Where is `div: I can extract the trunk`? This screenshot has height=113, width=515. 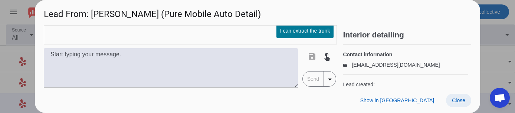 div: I can extract the trunk is located at coordinates (305, 31).